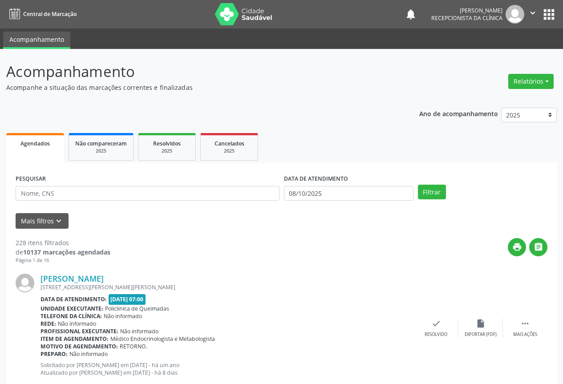 The height and width of the screenshot is (384, 563). I want to click on span: Médico Endocrinologista e Metabologista, so click(163, 339).